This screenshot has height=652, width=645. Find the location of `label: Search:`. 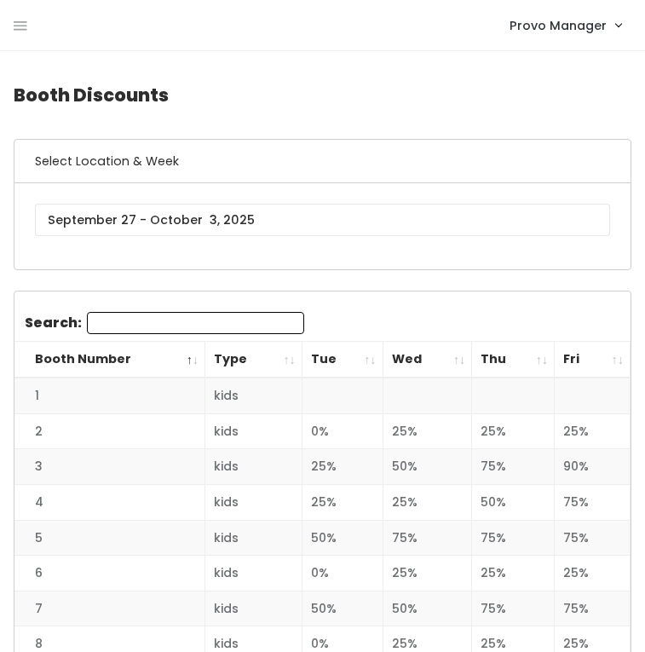

label: Search: is located at coordinates (165, 323).